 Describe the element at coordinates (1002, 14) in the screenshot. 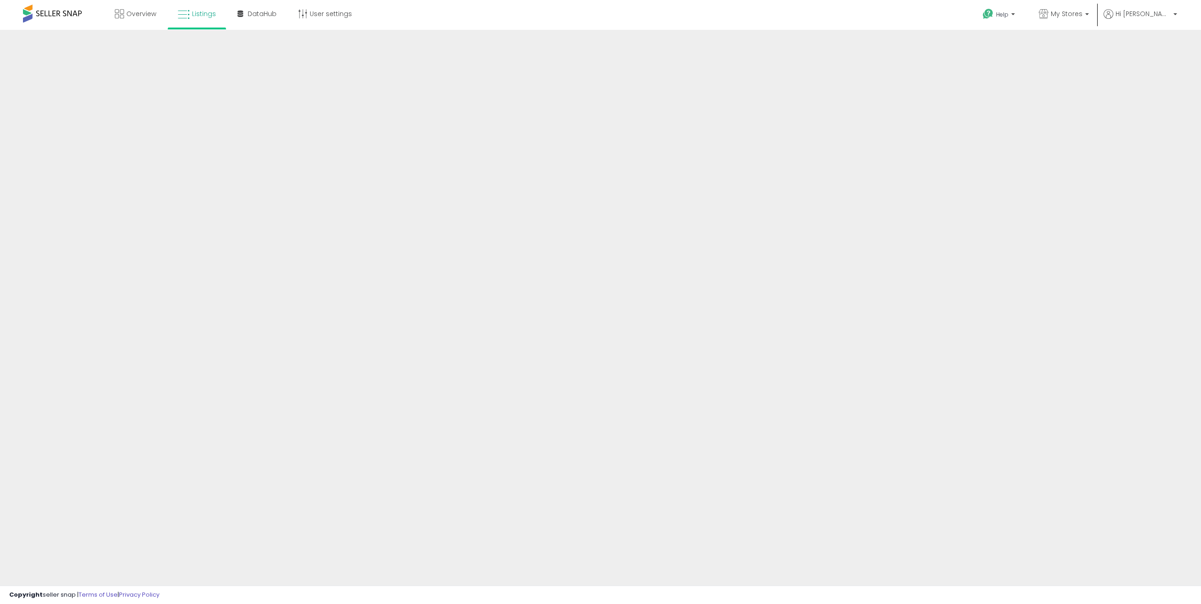

I see `span: Help` at that location.